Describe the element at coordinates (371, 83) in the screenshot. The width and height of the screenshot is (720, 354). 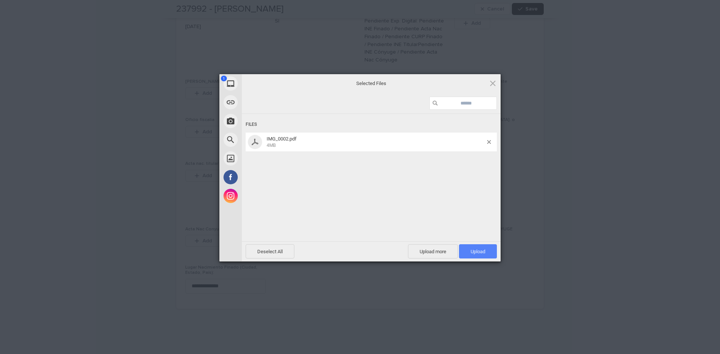
I see `span: Selected Files` at that location.